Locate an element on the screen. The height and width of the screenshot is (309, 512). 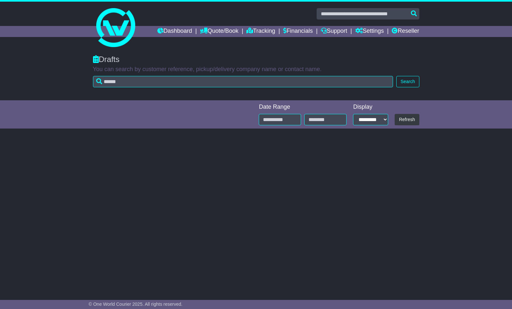
a: Financials is located at coordinates (298, 32).